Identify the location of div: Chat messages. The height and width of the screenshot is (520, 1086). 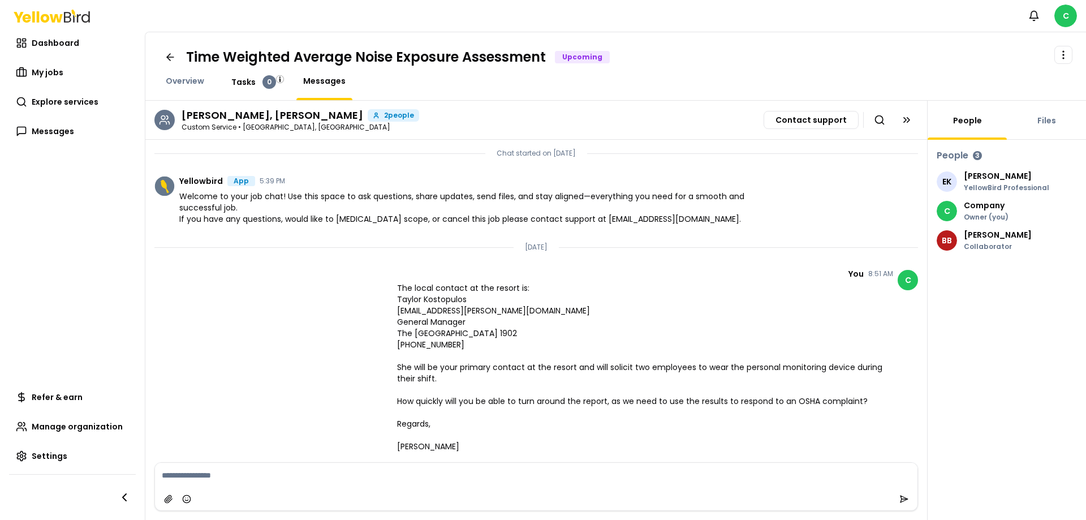
(536, 301).